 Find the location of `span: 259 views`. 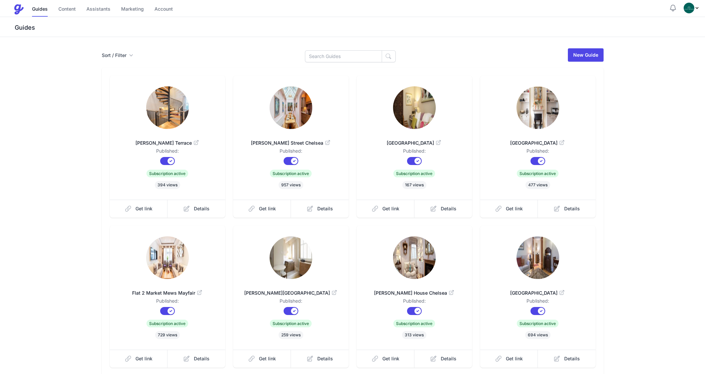

span: 259 views is located at coordinates (291, 335).